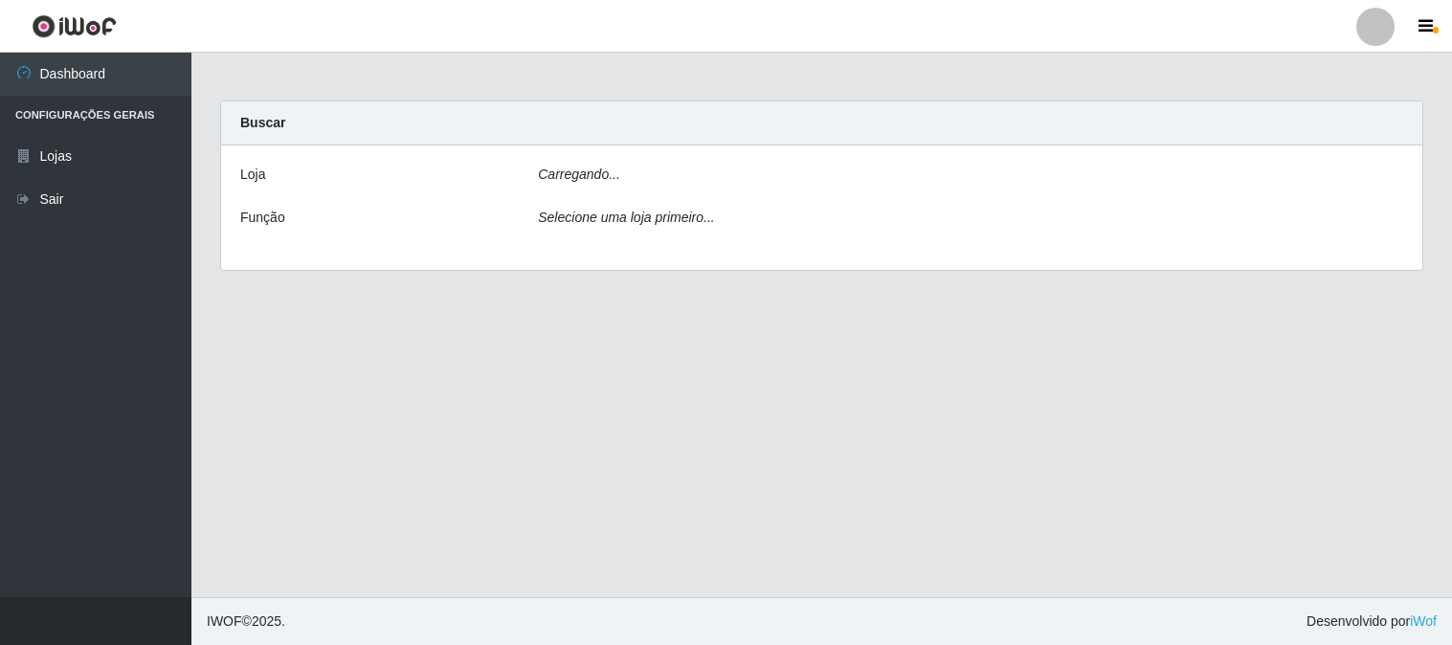  I want to click on img: CoreUI Logo, so click(74, 26).